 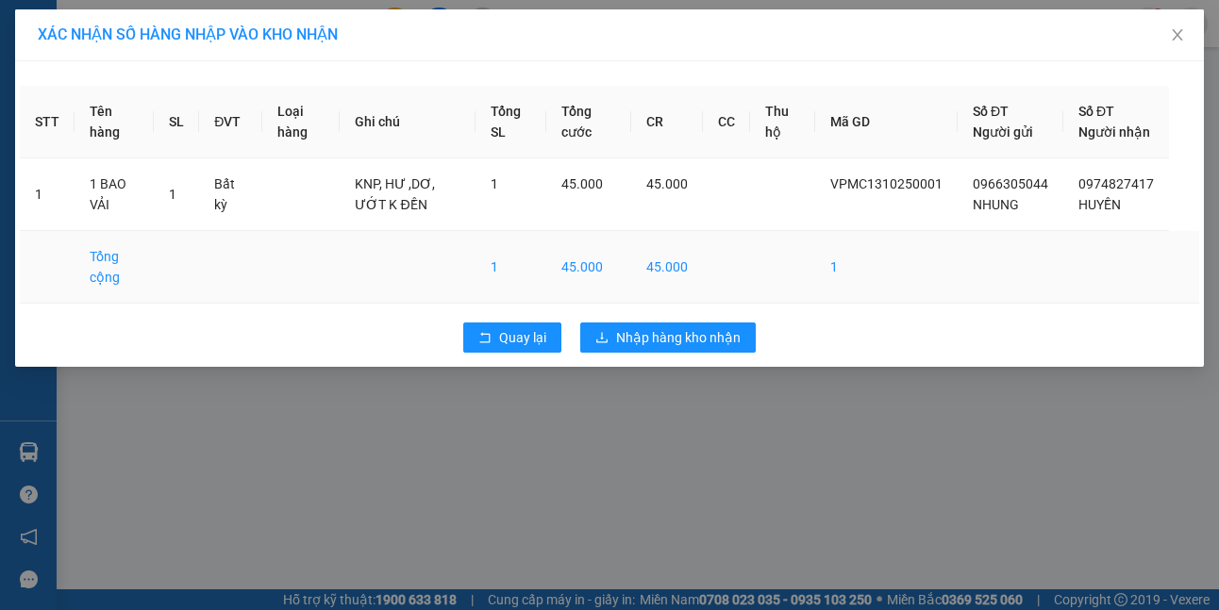 I want to click on span: close, so click(x=1177, y=35).